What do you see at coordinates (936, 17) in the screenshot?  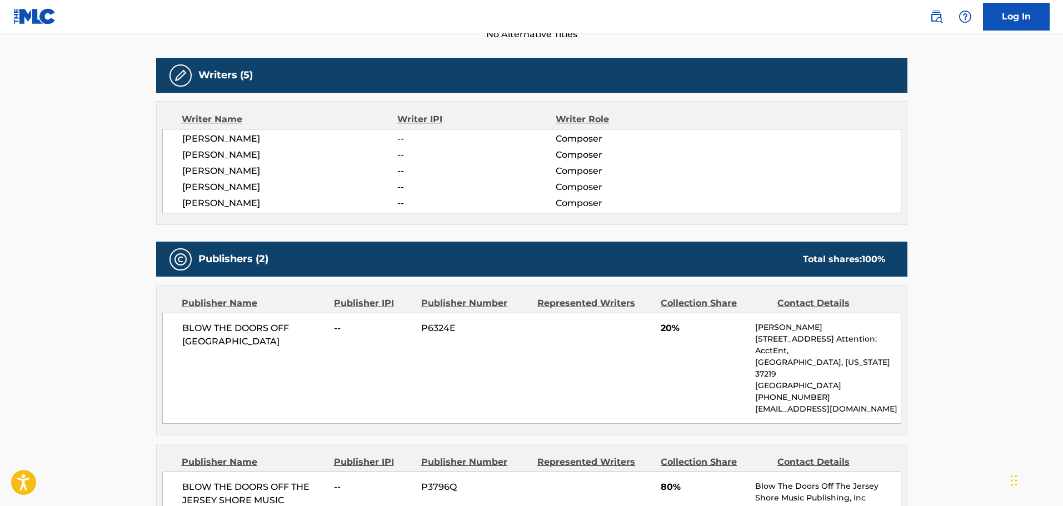 I see `a: Public Search` at bounding box center [936, 17].